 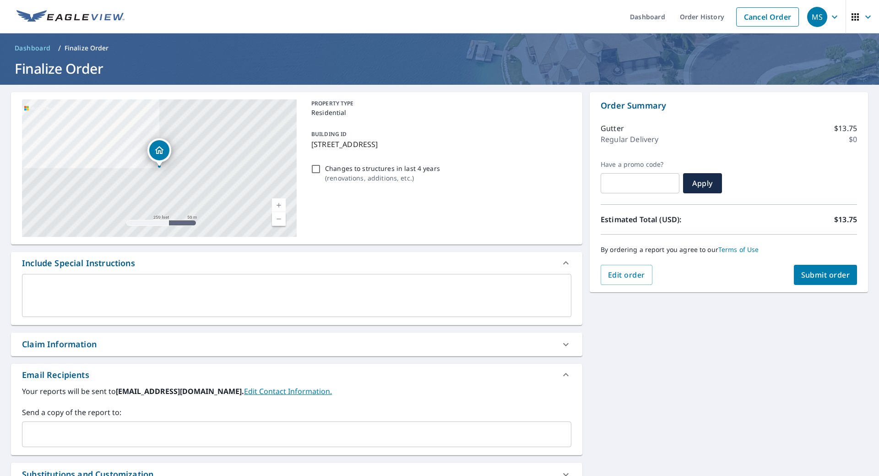 I want to click on label: Your reports will be sent to, so click(x=297, y=391).